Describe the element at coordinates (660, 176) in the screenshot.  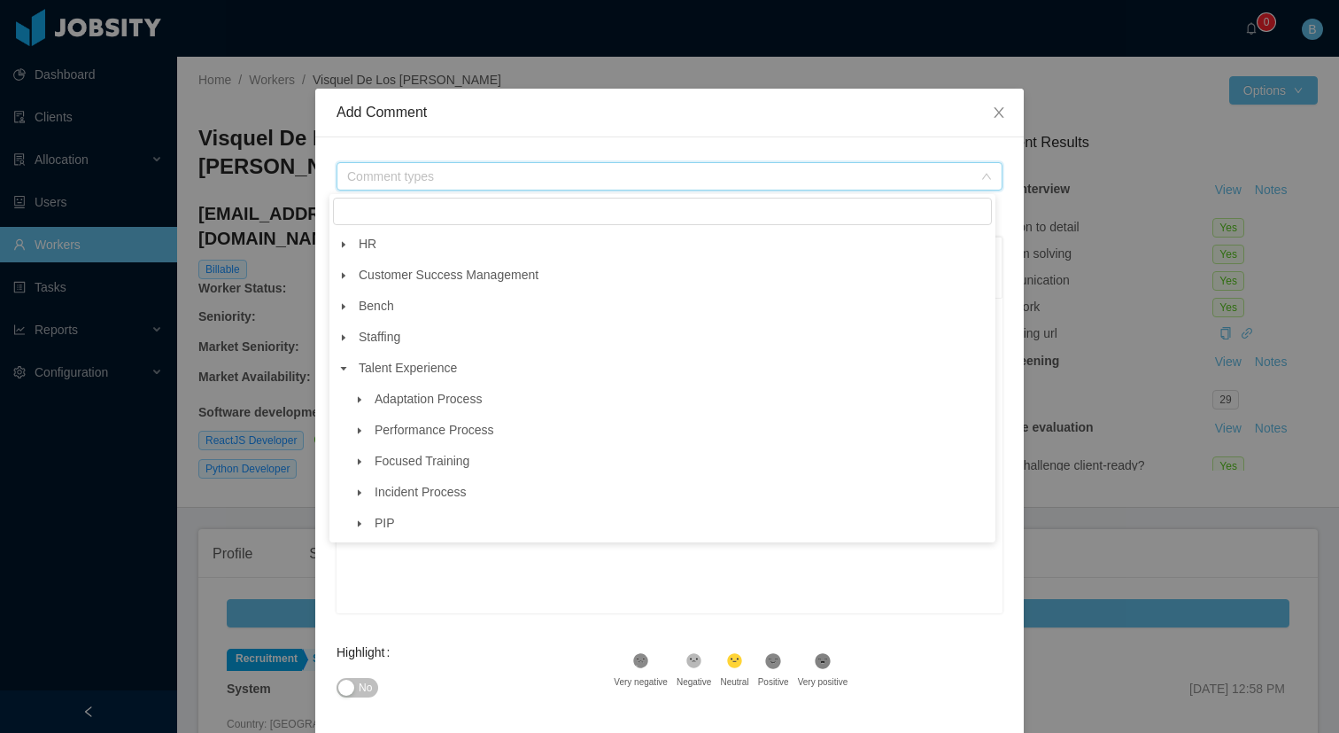
I see `span: Comment types` at that location.